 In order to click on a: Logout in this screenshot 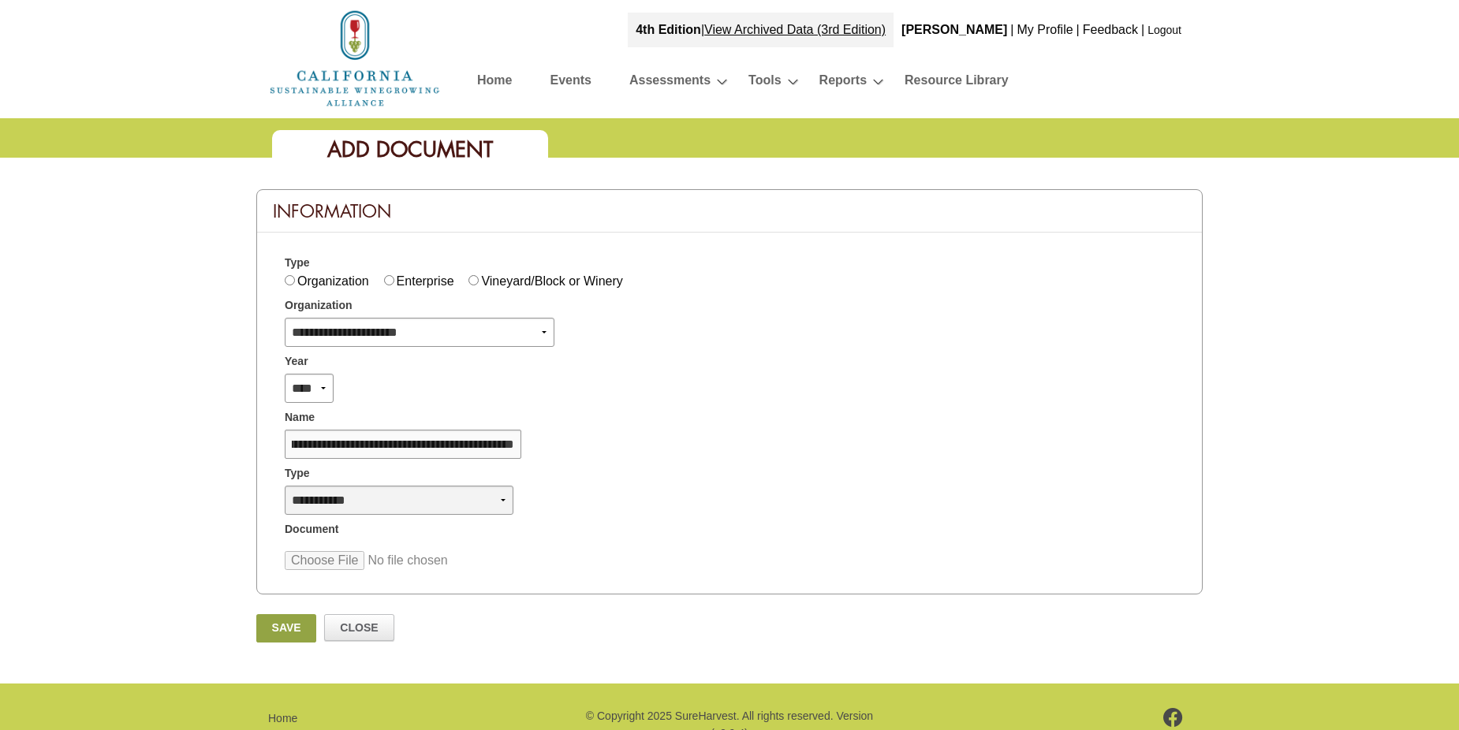, I will do `click(1164, 30)`.